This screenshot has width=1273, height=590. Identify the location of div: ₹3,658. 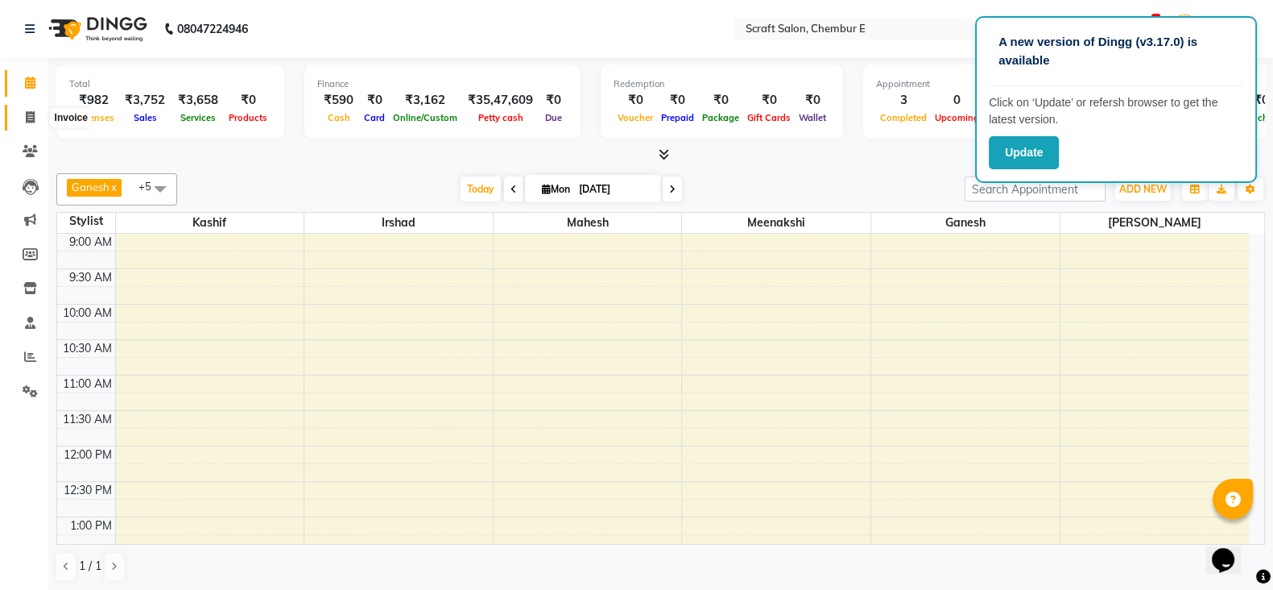
(198, 100).